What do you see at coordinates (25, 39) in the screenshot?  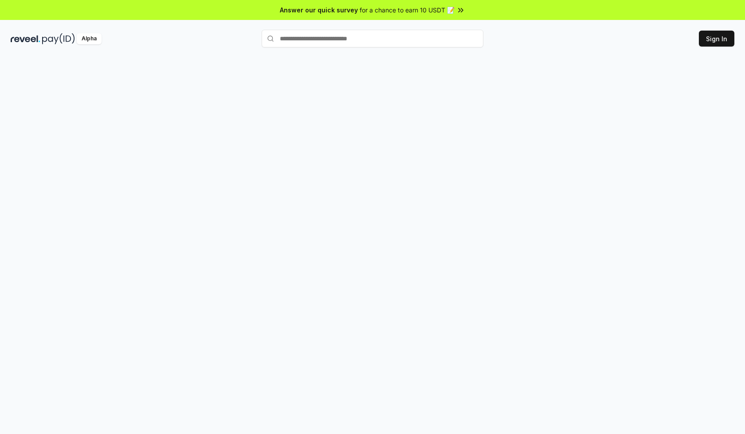 I see `img: reveel_dark` at bounding box center [25, 39].